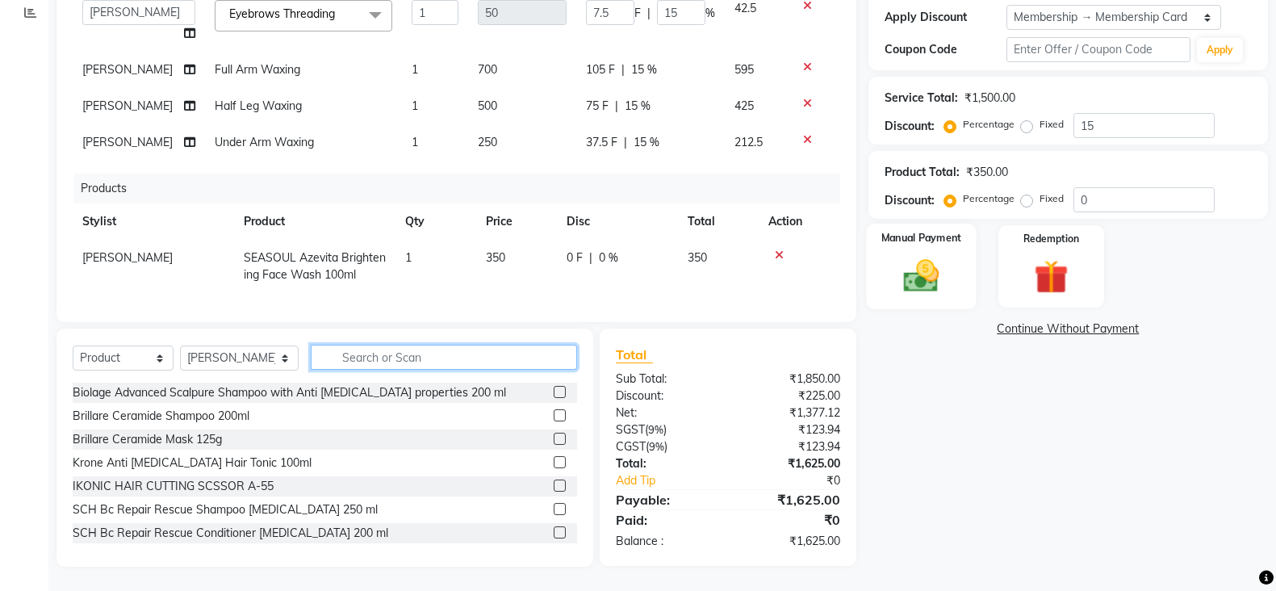 Image resolution: width=1276 pixels, height=591 pixels. Describe the element at coordinates (666, 500) in the screenshot. I see `div: Payable:` at that location.